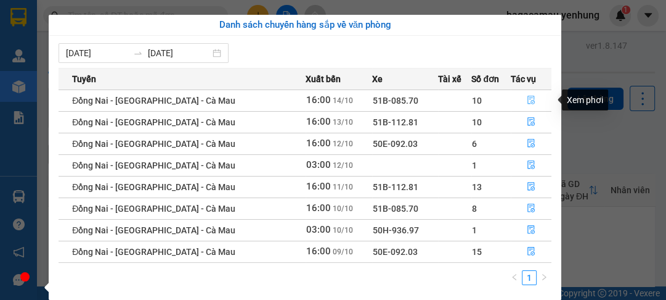 The height and width of the screenshot is (300, 666). Describe the element at coordinates (544, 277) in the screenshot. I see `li: Next Page` at that location.